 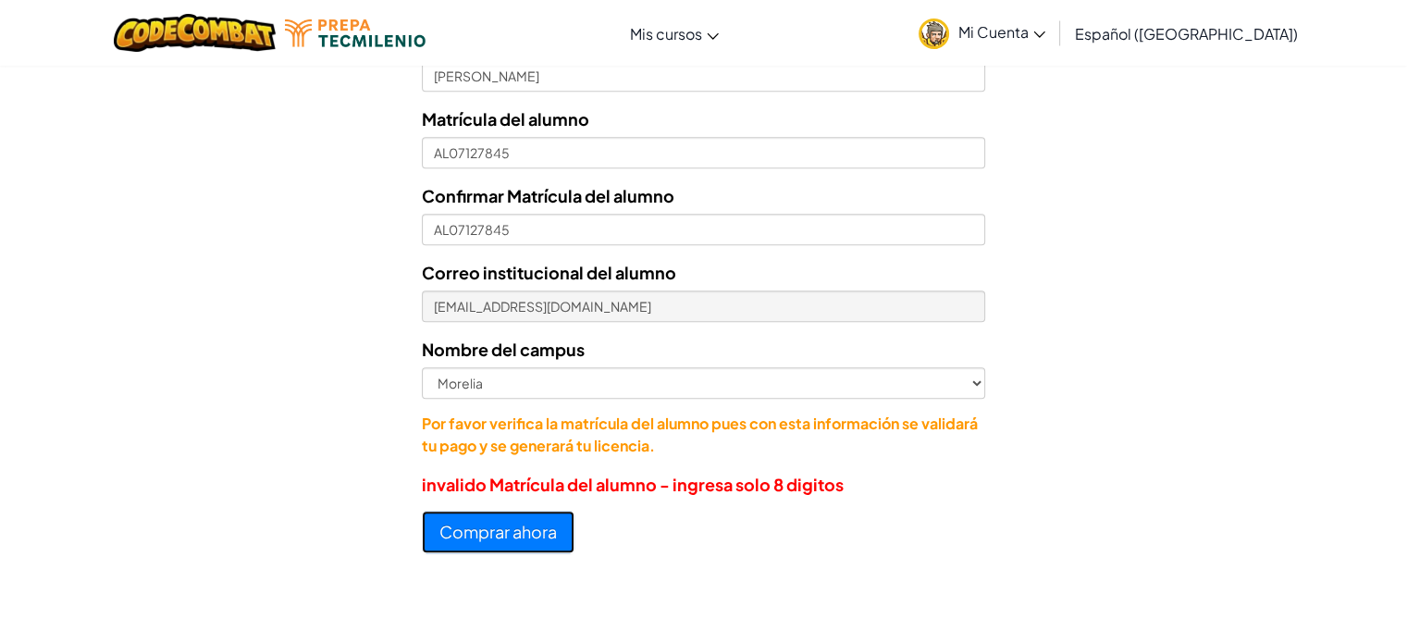 I want to click on label: Confirmar Matrícula del alumno, so click(x=548, y=195).